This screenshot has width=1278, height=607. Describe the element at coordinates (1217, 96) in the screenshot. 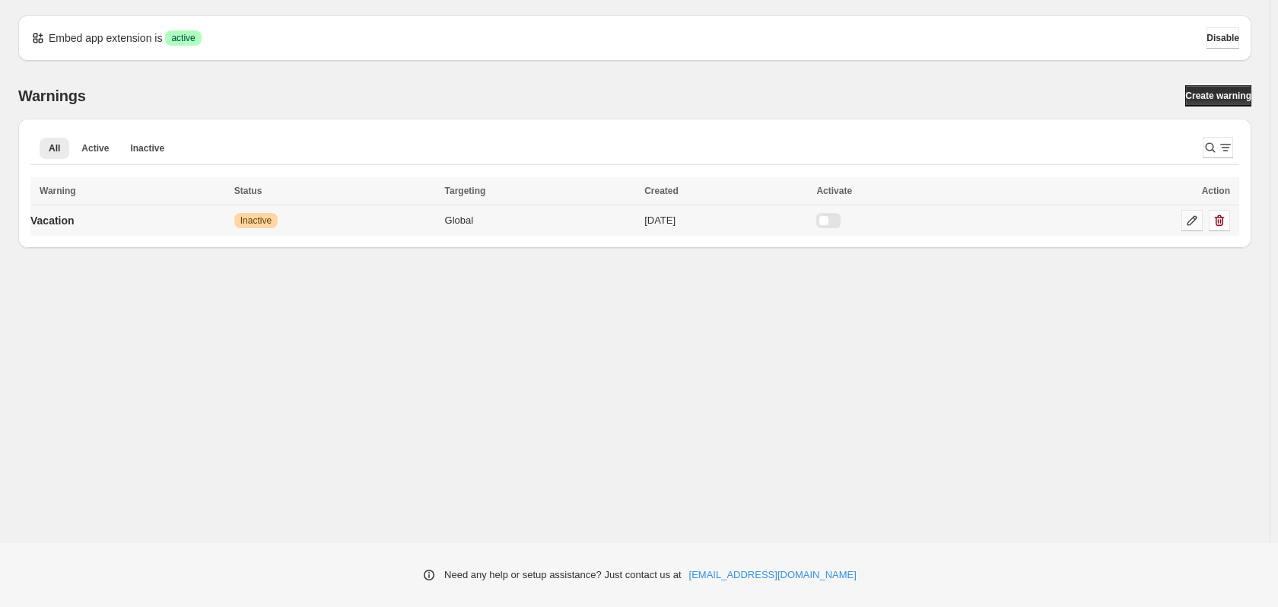

I see `span: Create warning` at that location.